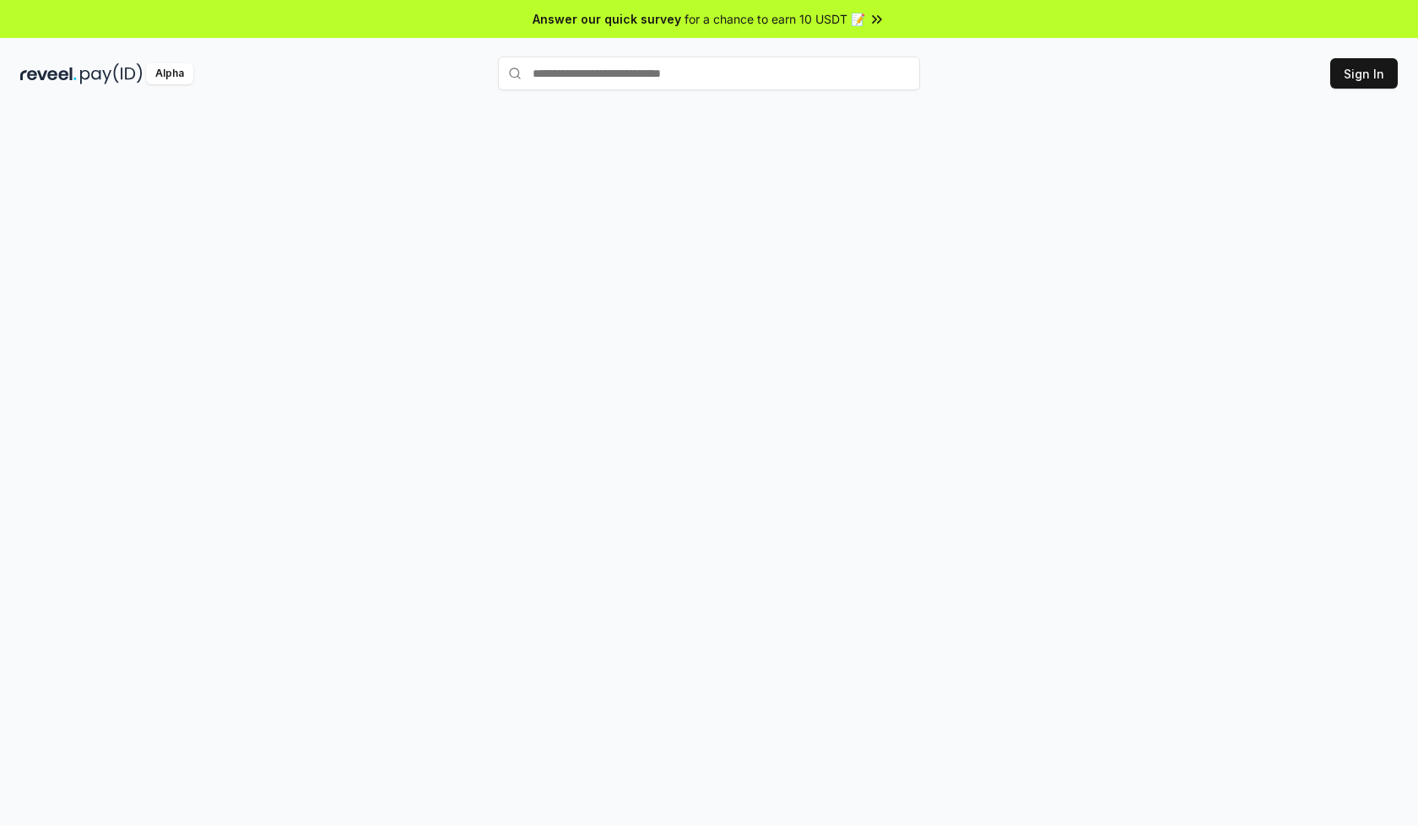 This screenshot has width=1418, height=826. I want to click on div: Alpha, so click(170, 73).